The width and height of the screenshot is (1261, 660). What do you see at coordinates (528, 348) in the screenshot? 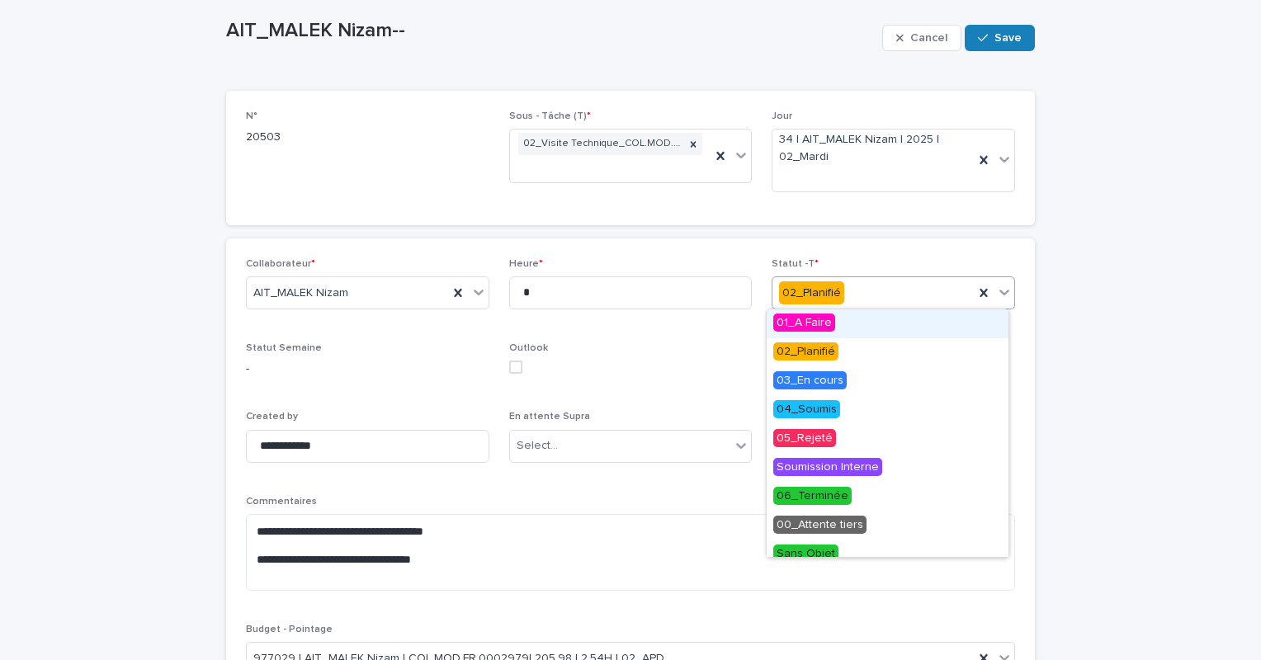
I see `span: Outlook` at bounding box center [528, 348].